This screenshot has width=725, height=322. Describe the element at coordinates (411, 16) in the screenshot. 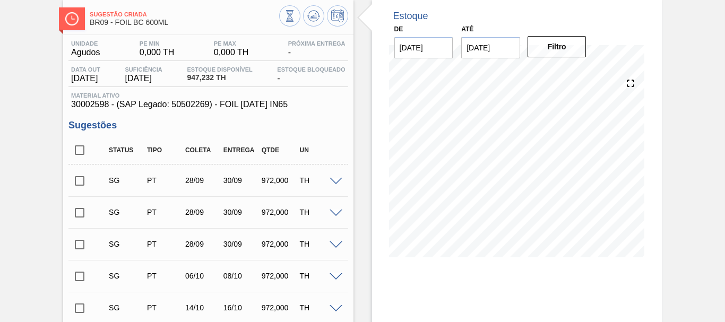

I see `div: Estoque` at that location.